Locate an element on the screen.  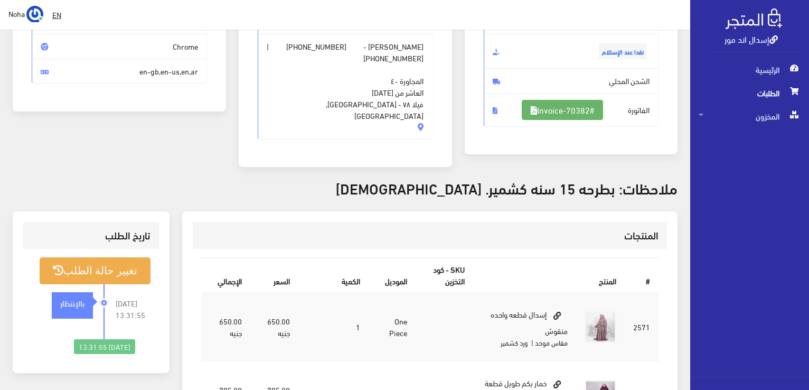
span: الشحن المحلي is located at coordinates (572, 81).